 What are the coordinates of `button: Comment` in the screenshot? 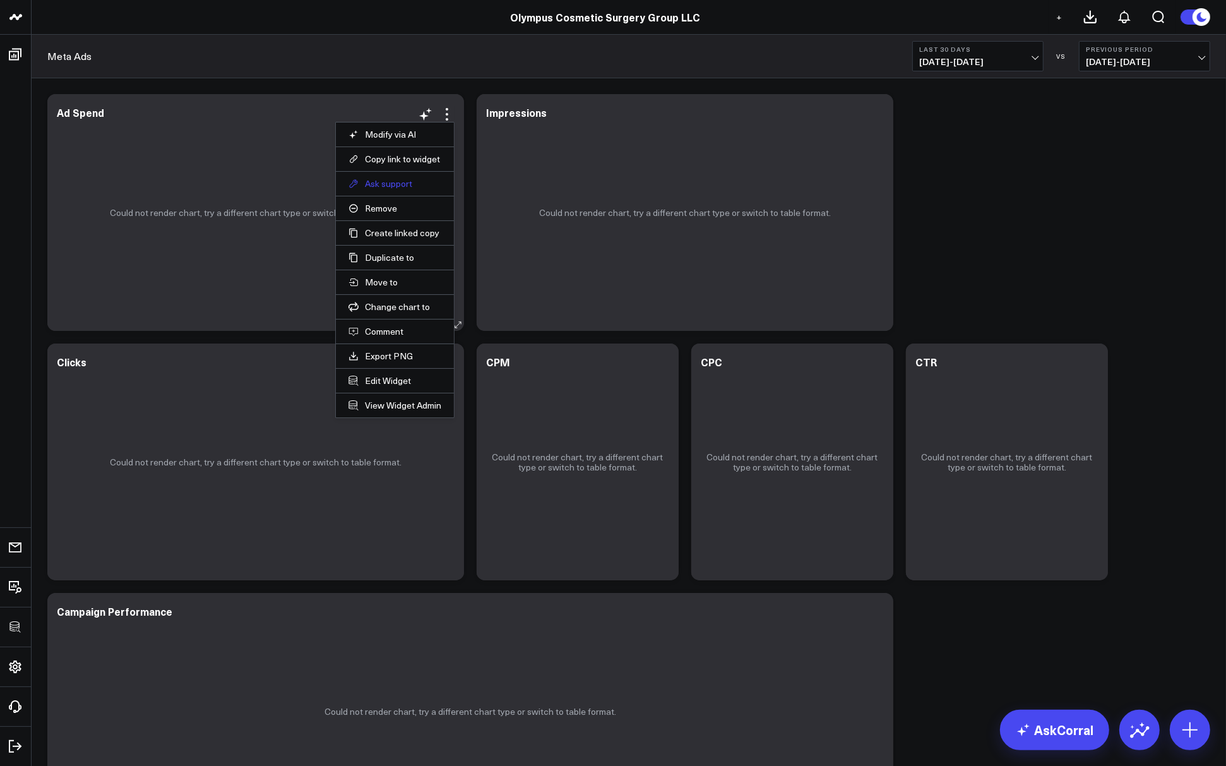 It's located at (394, 331).